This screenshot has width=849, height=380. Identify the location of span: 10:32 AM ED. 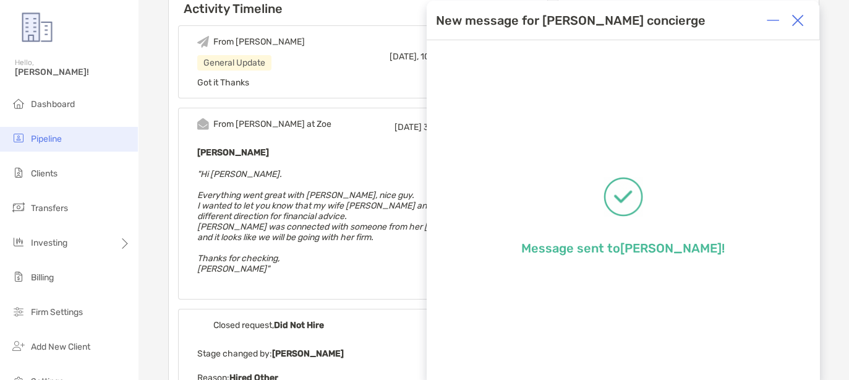
(445, 56).